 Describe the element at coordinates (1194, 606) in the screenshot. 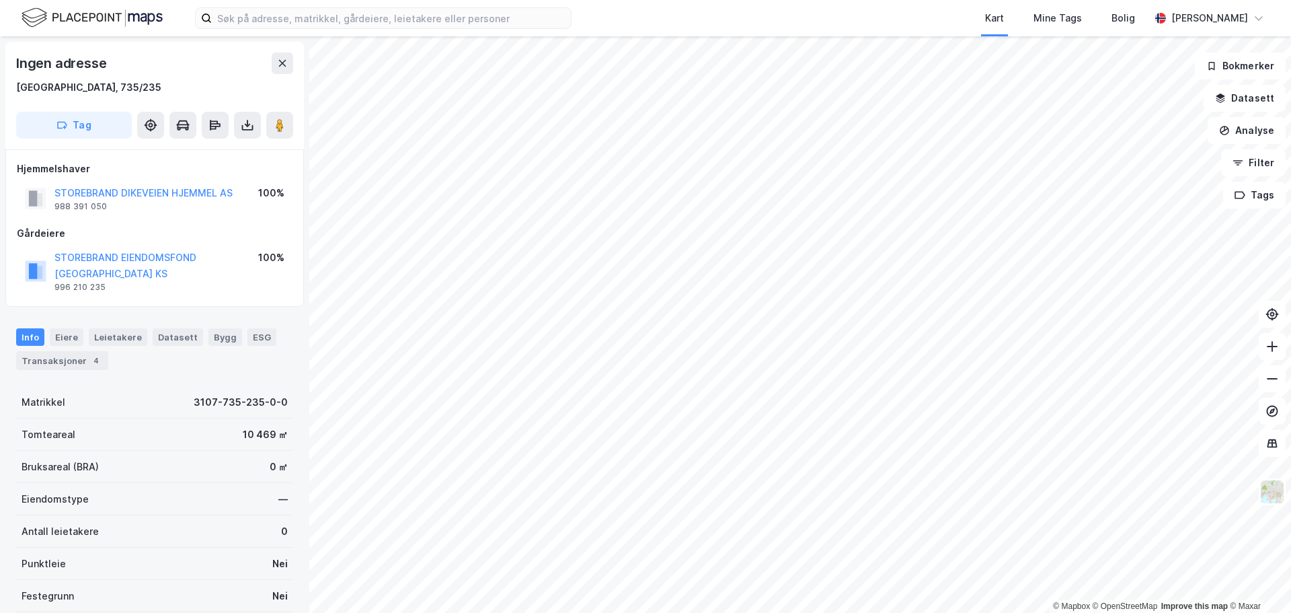

I see `a: Improve this map` at that location.